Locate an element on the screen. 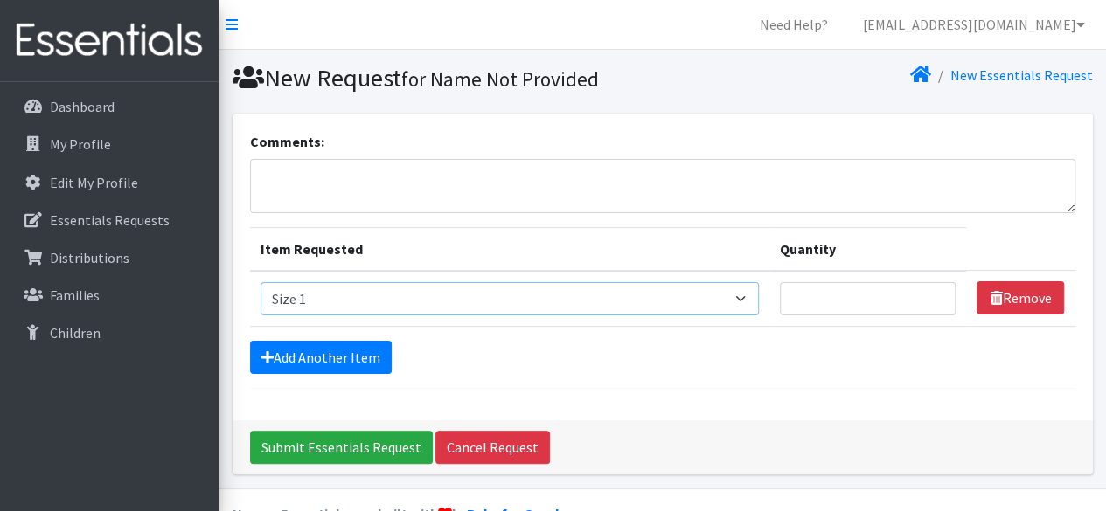 The height and width of the screenshot is (511, 1106). a: Remove is located at coordinates (1020, 298).